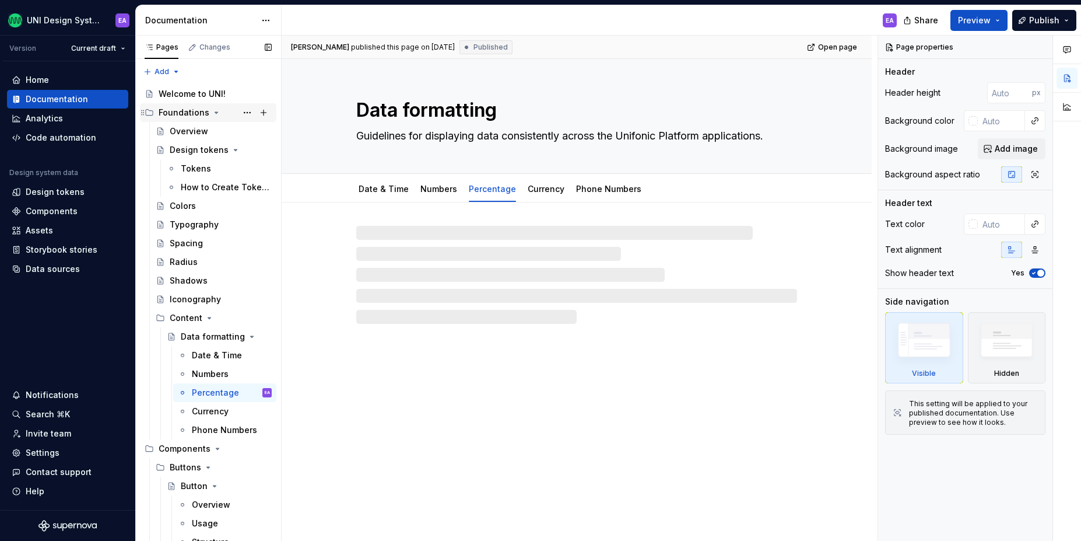 This screenshot has height=541, width=1081. I want to click on a: Welcome to UNI!, so click(208, 94).